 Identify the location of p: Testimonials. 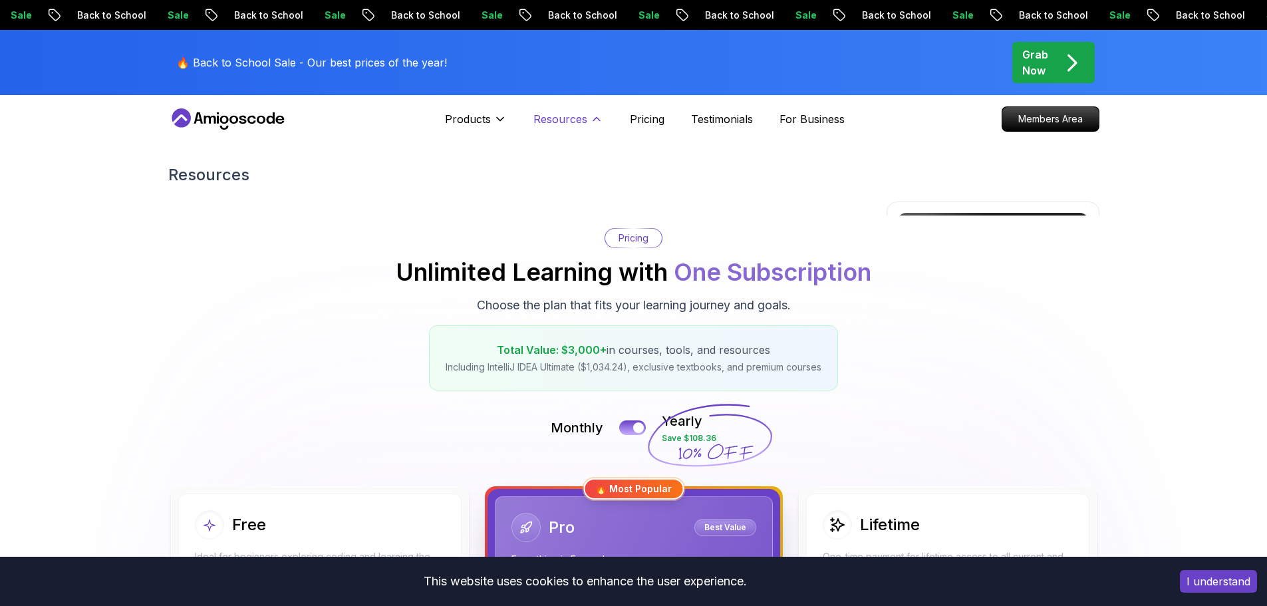
(722, 119).